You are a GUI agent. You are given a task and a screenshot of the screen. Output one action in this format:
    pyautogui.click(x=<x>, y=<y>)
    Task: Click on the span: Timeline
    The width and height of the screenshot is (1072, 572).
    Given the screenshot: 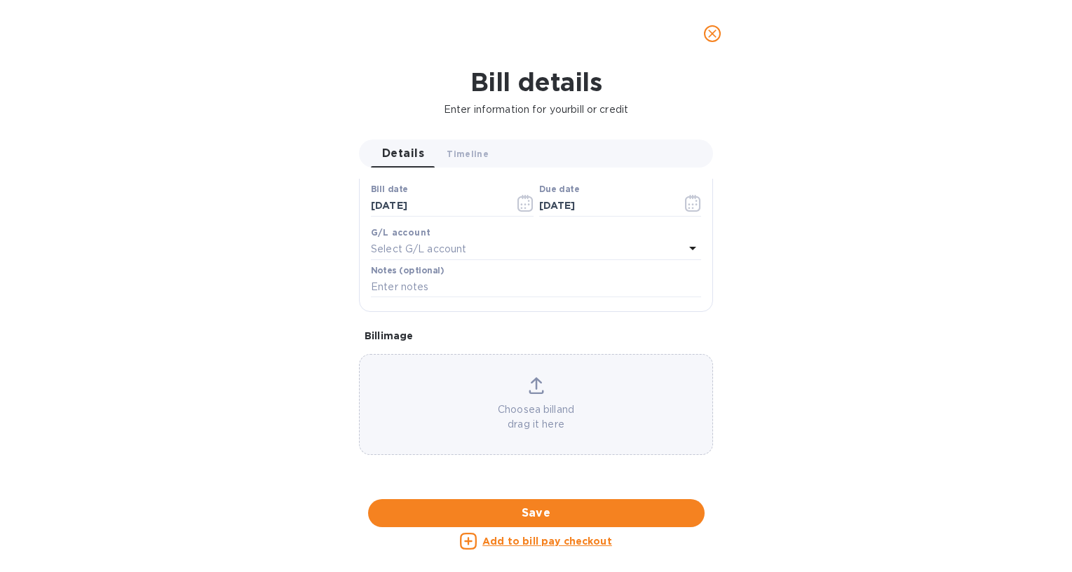 What is the action you would take?
    pyautogui.click(x=468, y=154)
    